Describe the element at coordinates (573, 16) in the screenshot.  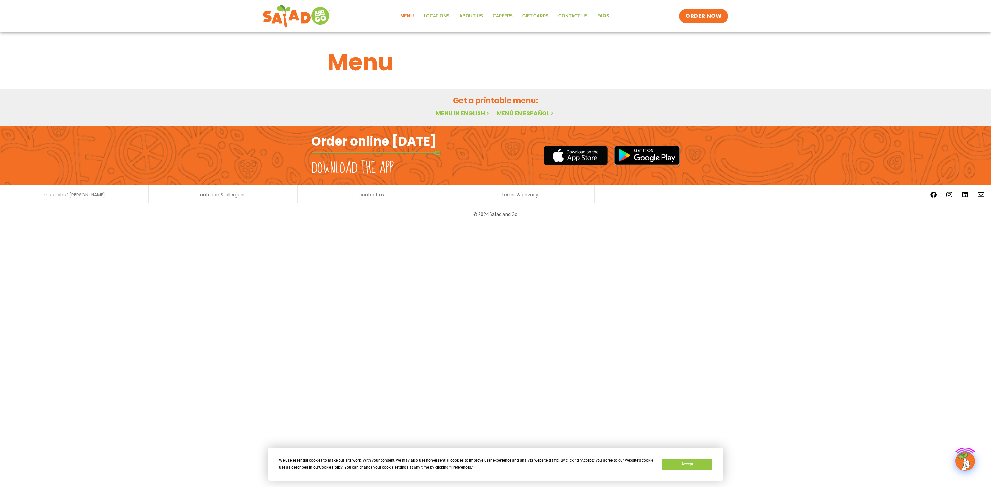
I see `a: Contact Us` at that location.